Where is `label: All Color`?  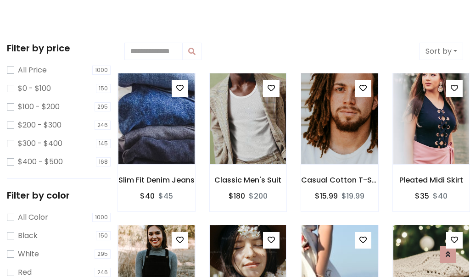
label: All Color is located at coordinates (33, 217).